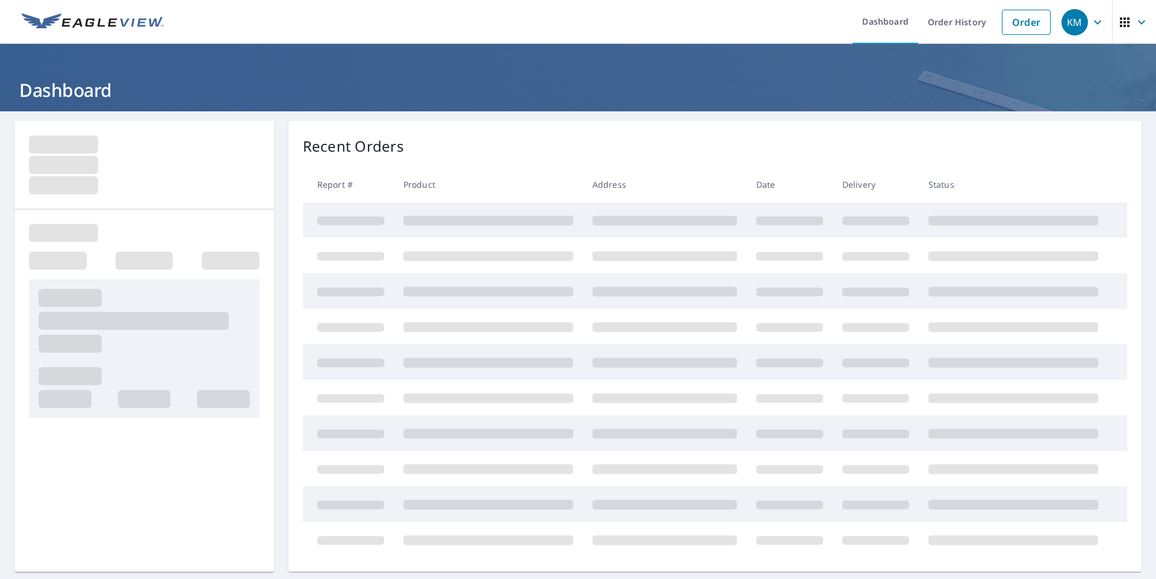  What do you see at coordinates (876, 184) in the screenshot?
I see `th: Delivery` at bounding box center [876, 184].